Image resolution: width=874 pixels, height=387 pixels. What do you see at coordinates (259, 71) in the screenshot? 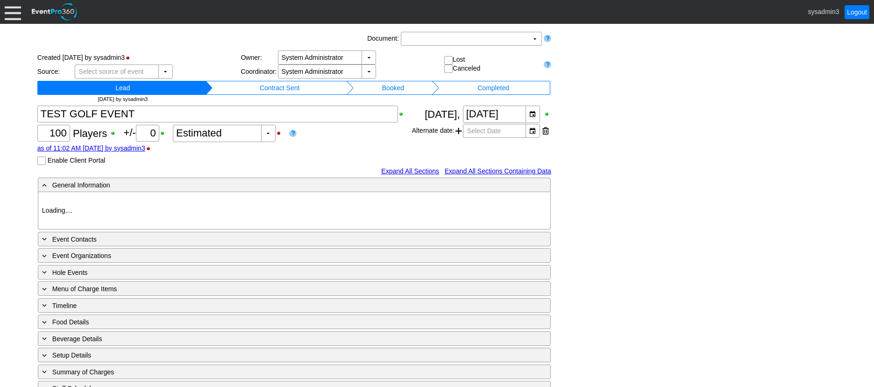
I see `div: Coordinator:` at bounding box center [259, 71].